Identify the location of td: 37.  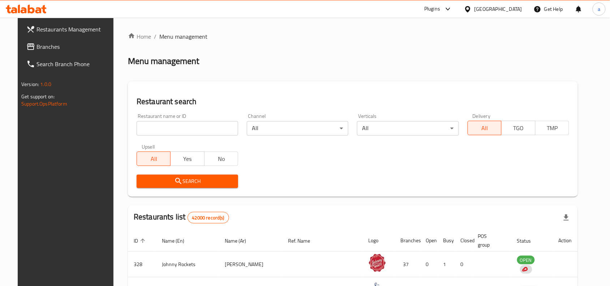
(408, 264).